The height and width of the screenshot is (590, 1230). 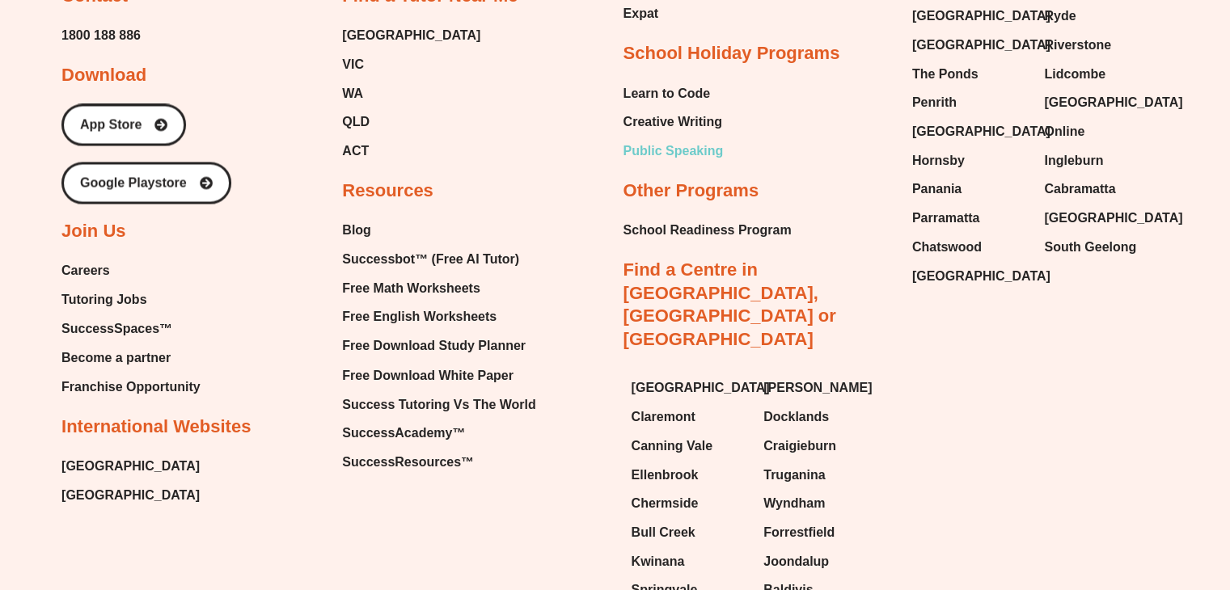 I want to click on a: Become a partner, so click(x=131, y=358).